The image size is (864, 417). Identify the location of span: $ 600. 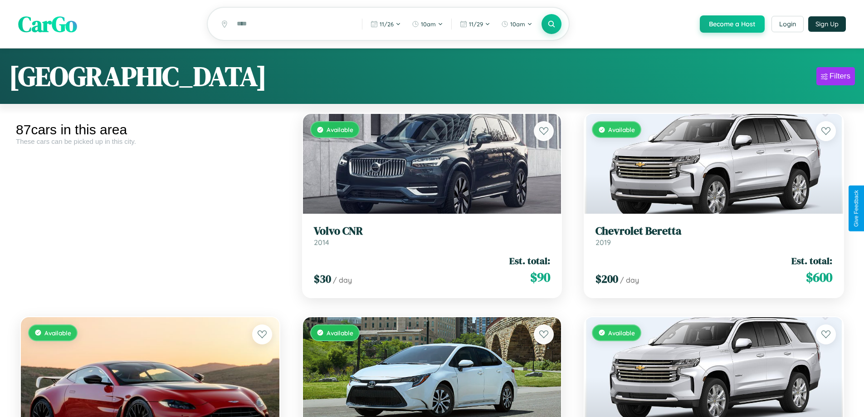
(819, 277).